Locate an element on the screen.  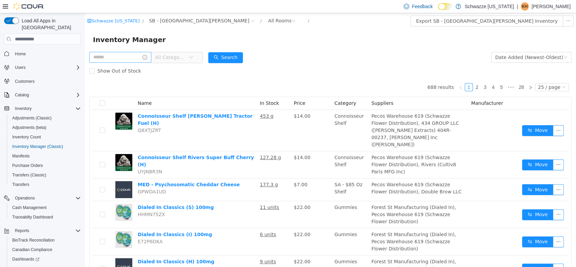
button: Users is located at coordinates (20, 67).